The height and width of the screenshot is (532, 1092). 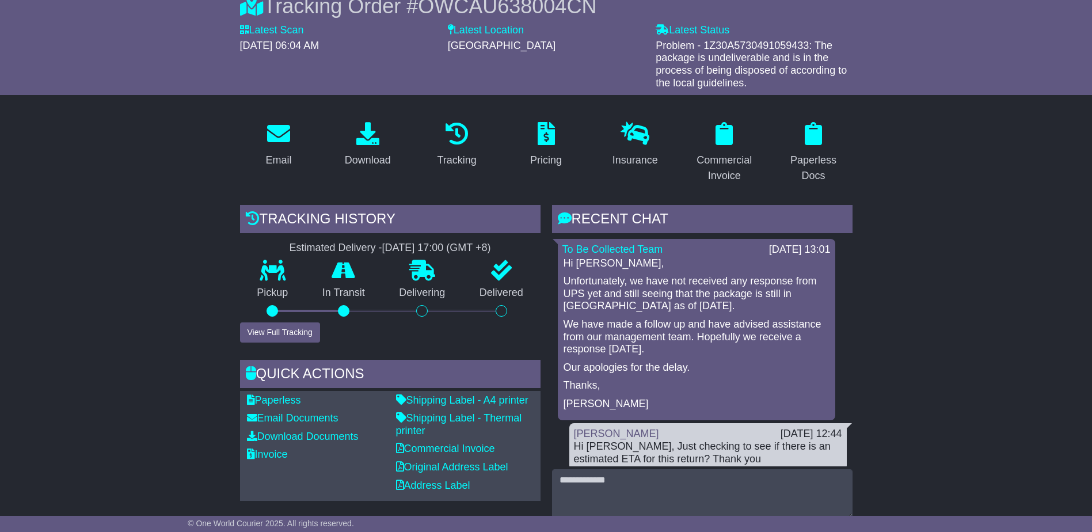 I want to click on a: Shipping Label - A4 printer, so click(x=462, y=400).